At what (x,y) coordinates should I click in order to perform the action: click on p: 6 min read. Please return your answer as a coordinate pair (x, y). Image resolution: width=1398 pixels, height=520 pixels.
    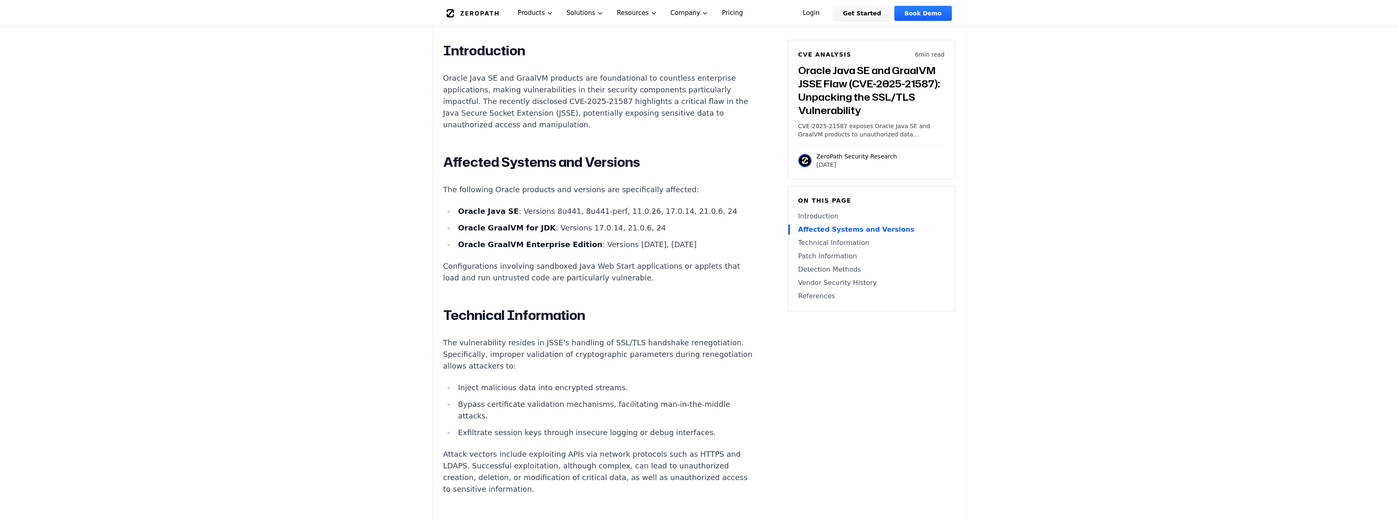
    Looking at the image, I should click on (930, 55).